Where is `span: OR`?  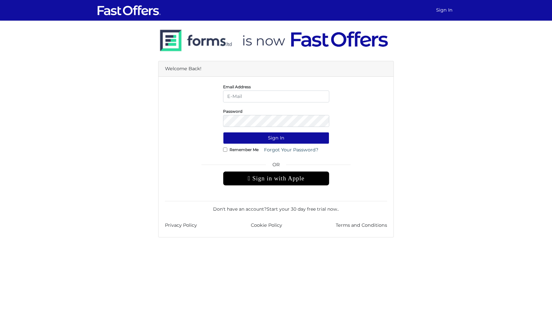
span: OR is located at coordinates (276, 166).